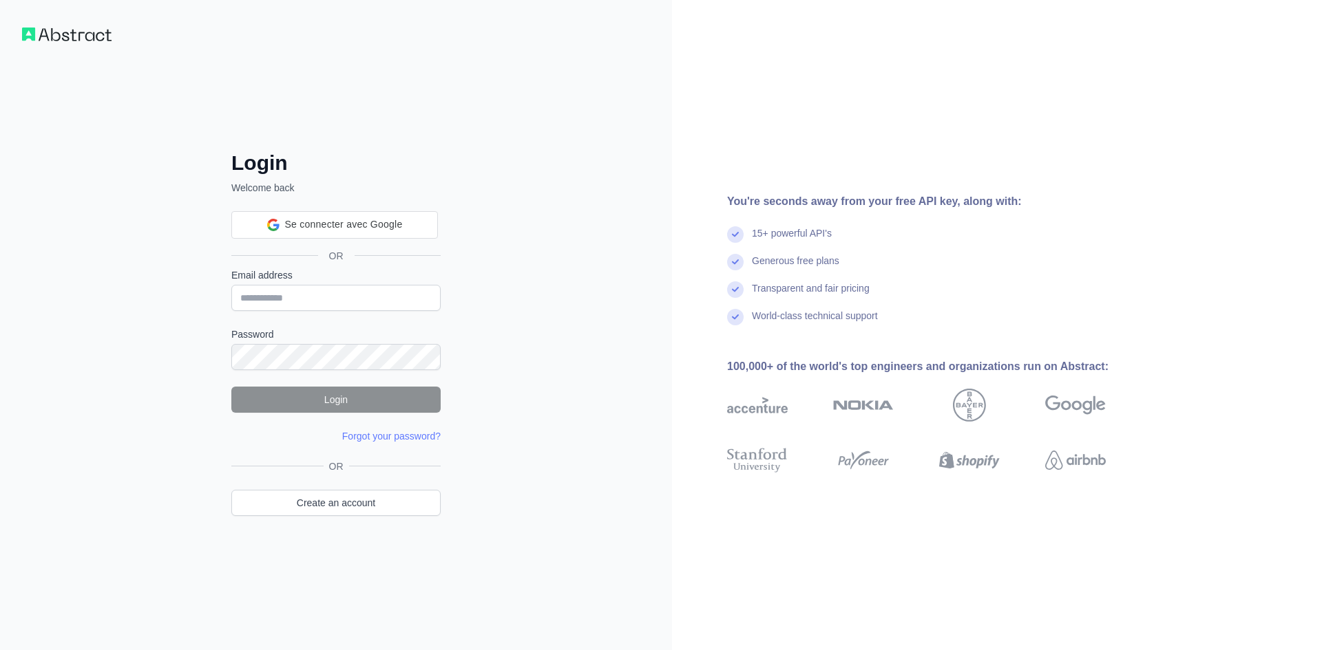 The image size is (1322, 650). Describe the element at coordinates (938, 367) in the screenshot. I see `div: 100,000+ of the world's top engineers and organizations run on Abstract:` at that location.